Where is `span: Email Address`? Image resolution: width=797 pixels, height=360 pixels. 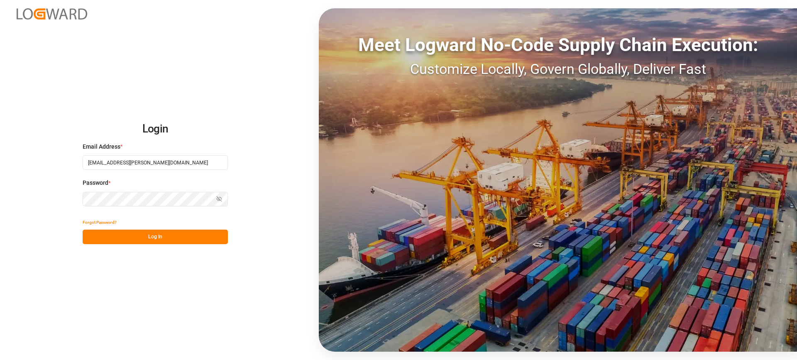 span: Email Address is located at coordinates (101, 146).